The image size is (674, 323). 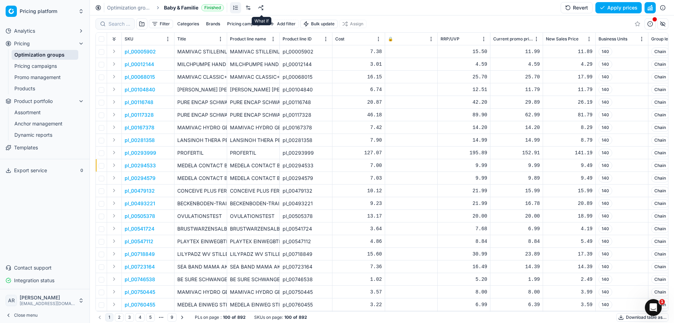 What do you see at coordinates (139, 241) in the screenshot?
I see `p: pl_00547112` at bounding box center [139, 241].